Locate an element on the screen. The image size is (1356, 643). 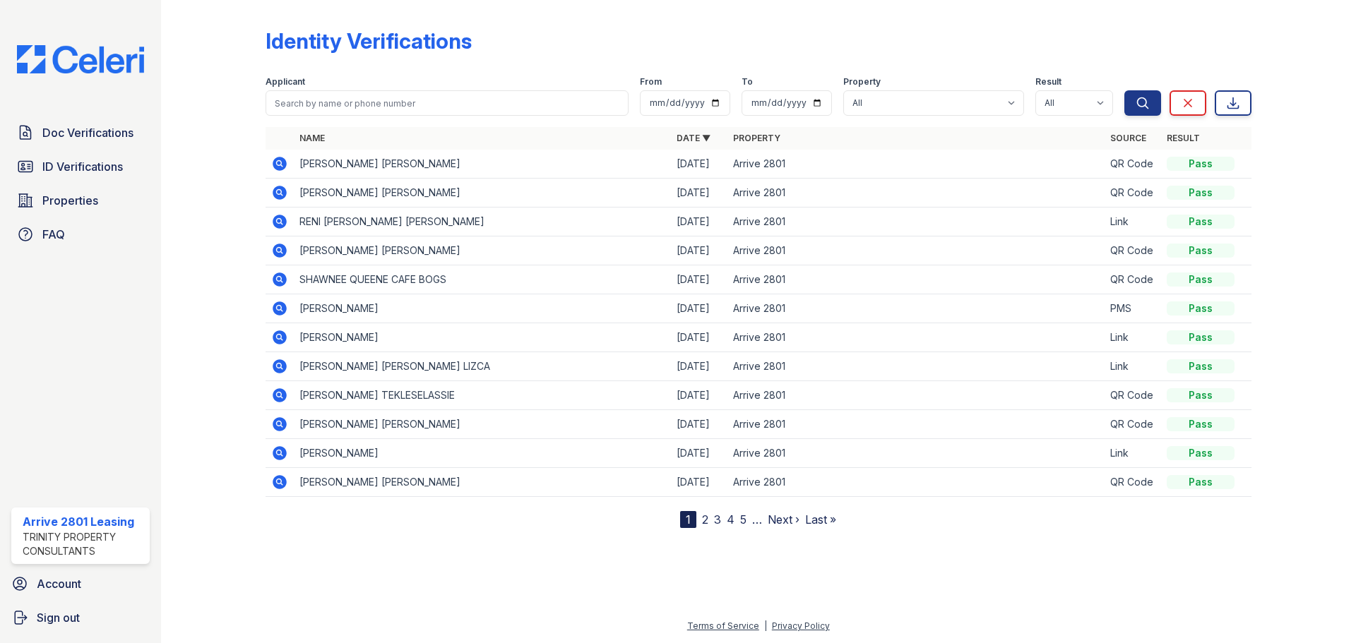
a: 3 is located at coordinates (717, 520).